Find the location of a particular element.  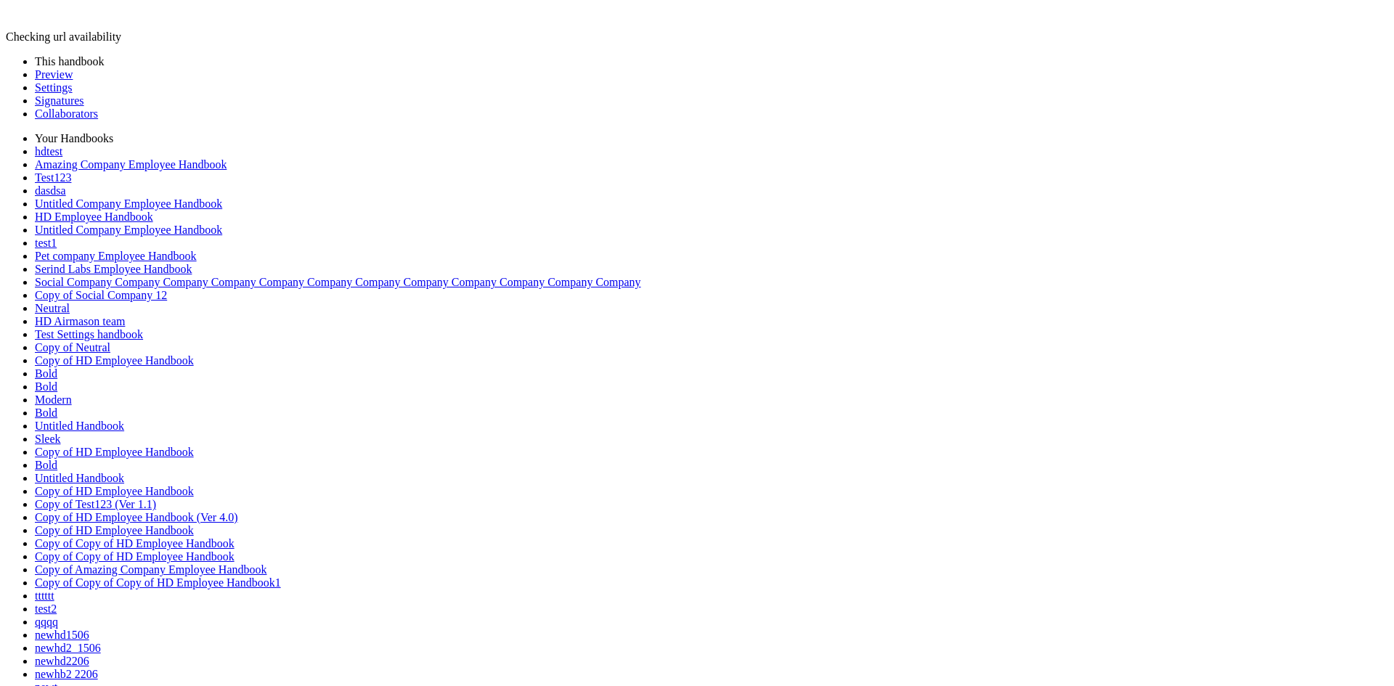

a: Preview is located at coordinates (54, 74).